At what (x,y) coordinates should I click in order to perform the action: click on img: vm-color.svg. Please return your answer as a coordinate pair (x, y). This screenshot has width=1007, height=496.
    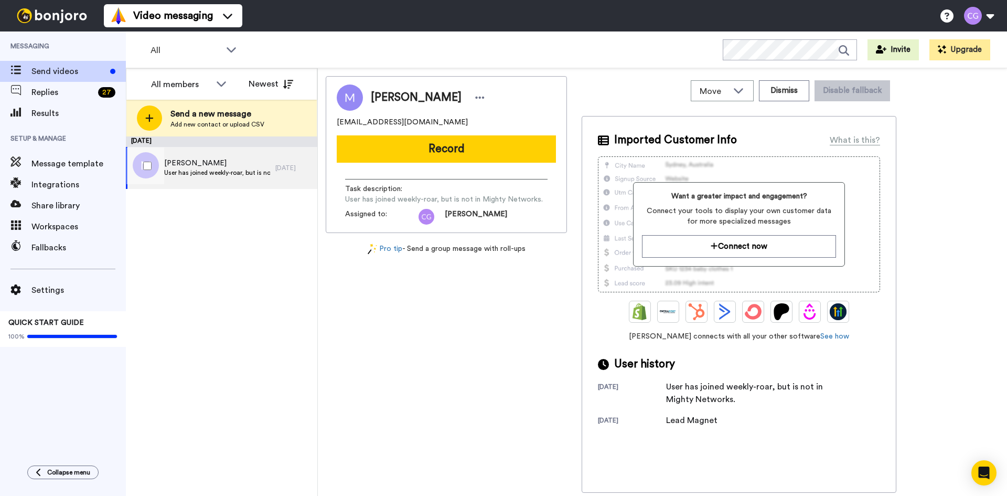
    Looking at the image, I should click on (119, 16).